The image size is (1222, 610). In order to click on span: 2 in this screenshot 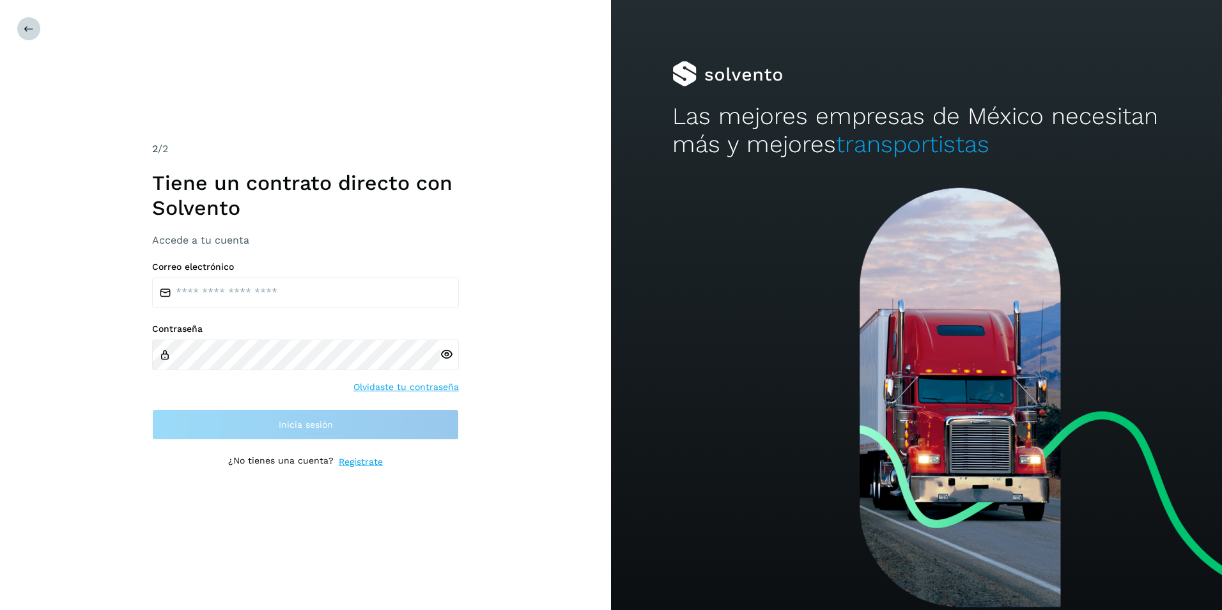, I will do `click(155, 148)`.